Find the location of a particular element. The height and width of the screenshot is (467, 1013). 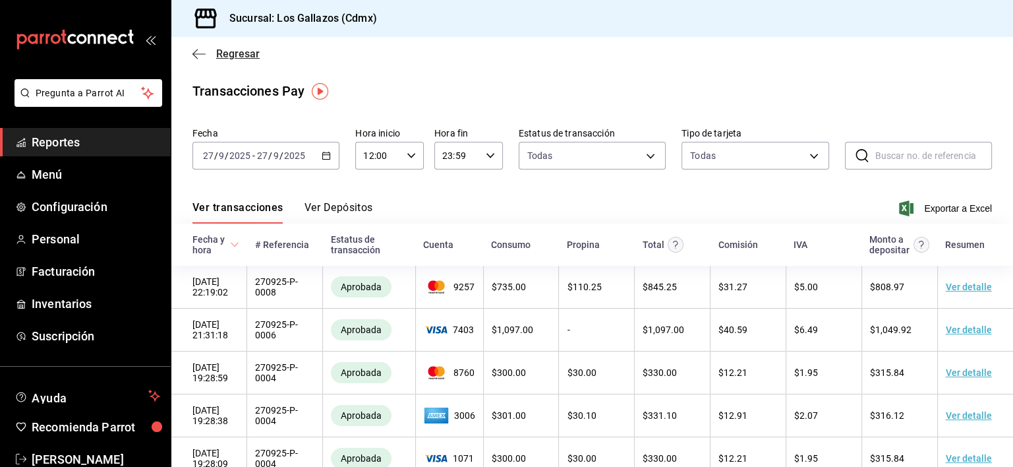

span: 1071 is located at coordinates (450, 458).